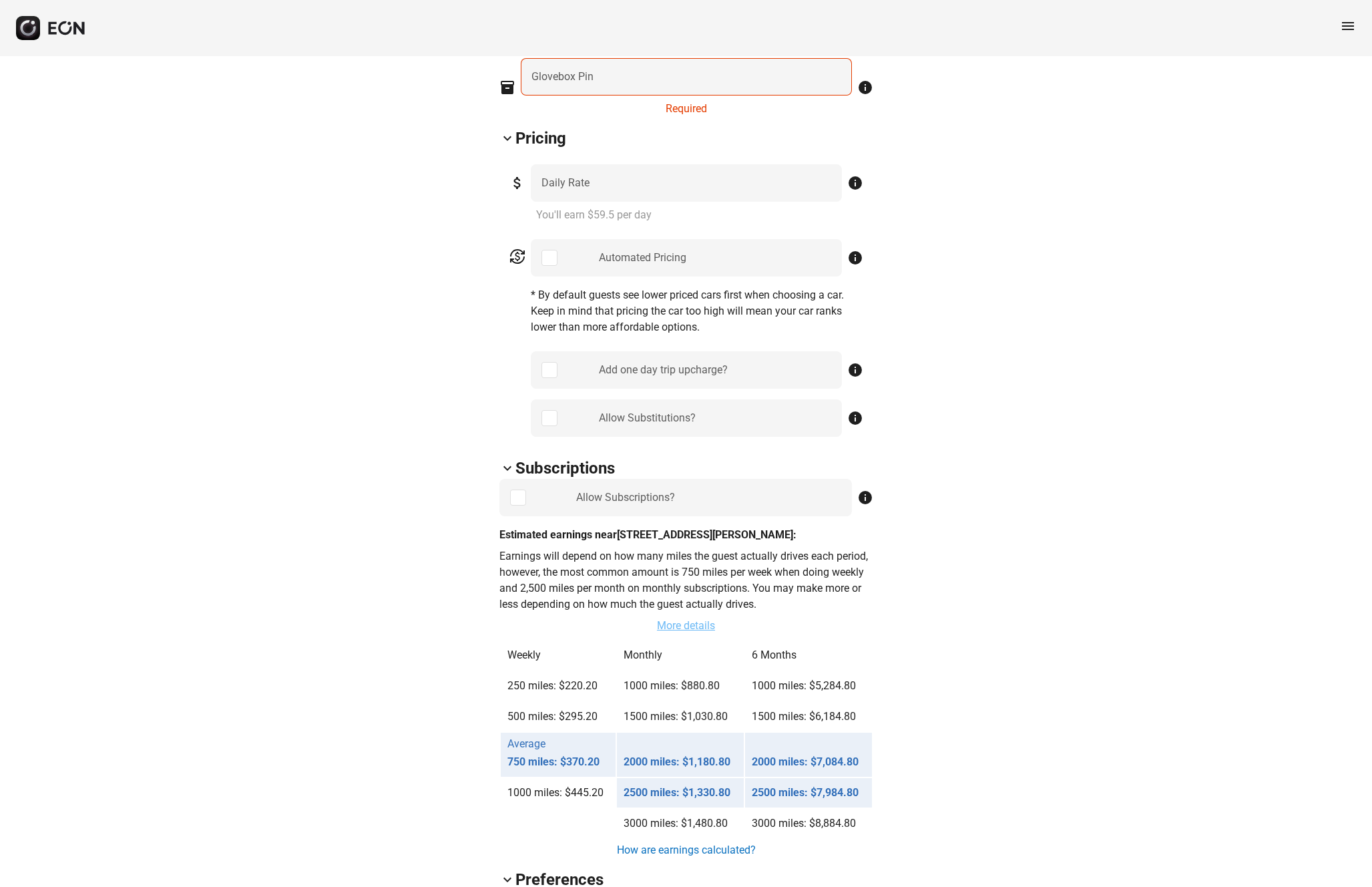 This screenshot has width=1372, height=887. Describe the element at coordinates (686, 625) in the screenshot. I see `a: More details` at that location.